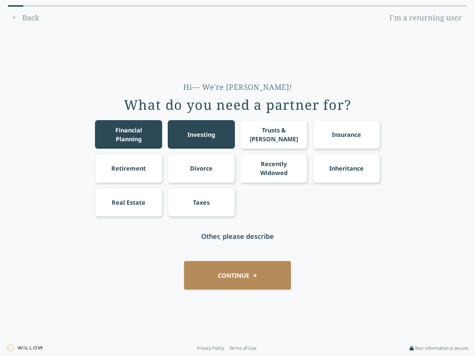 The height and width of the screenshot is (356, 475). What do you see at coordinates (16, 6) in the screenshot?
I see `div: 0% complete` at bounding box center [16, 6].